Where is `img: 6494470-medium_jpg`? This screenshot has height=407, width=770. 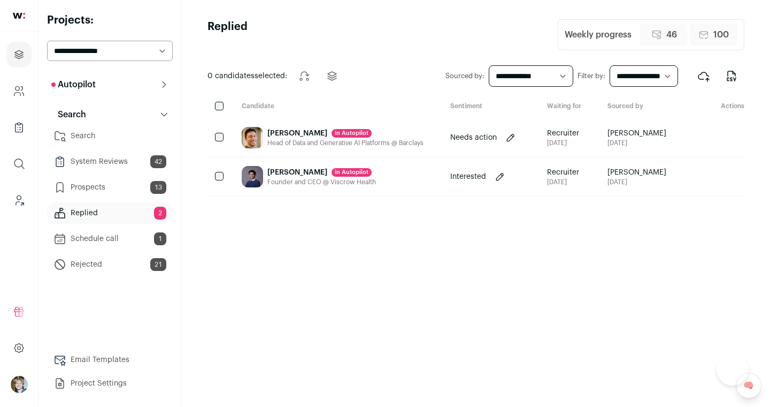
img: 6494470-medium_jpg is located at coordinates (19, 384).